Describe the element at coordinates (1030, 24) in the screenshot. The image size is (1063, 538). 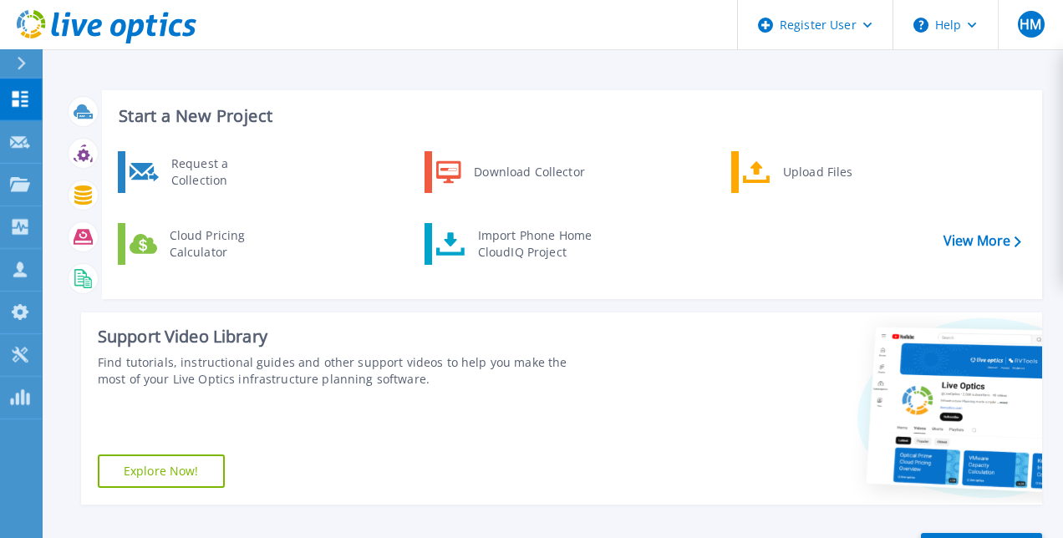
I see `span: HM` at that location.